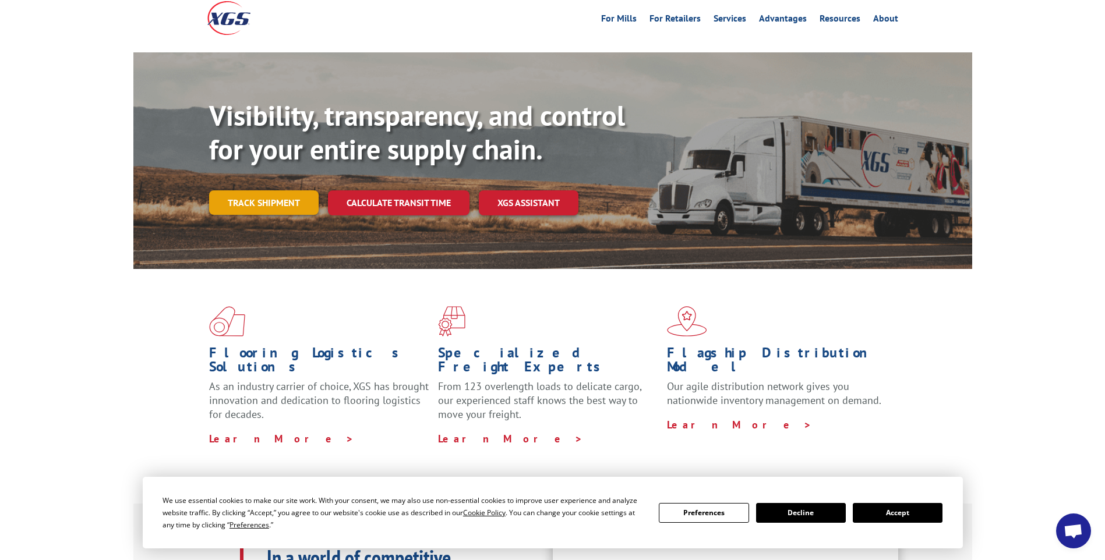  What do you see at coordinates (398, 203) in the screenshot?
I see `a: Calculate transit time` at bounding box center [398, 203].